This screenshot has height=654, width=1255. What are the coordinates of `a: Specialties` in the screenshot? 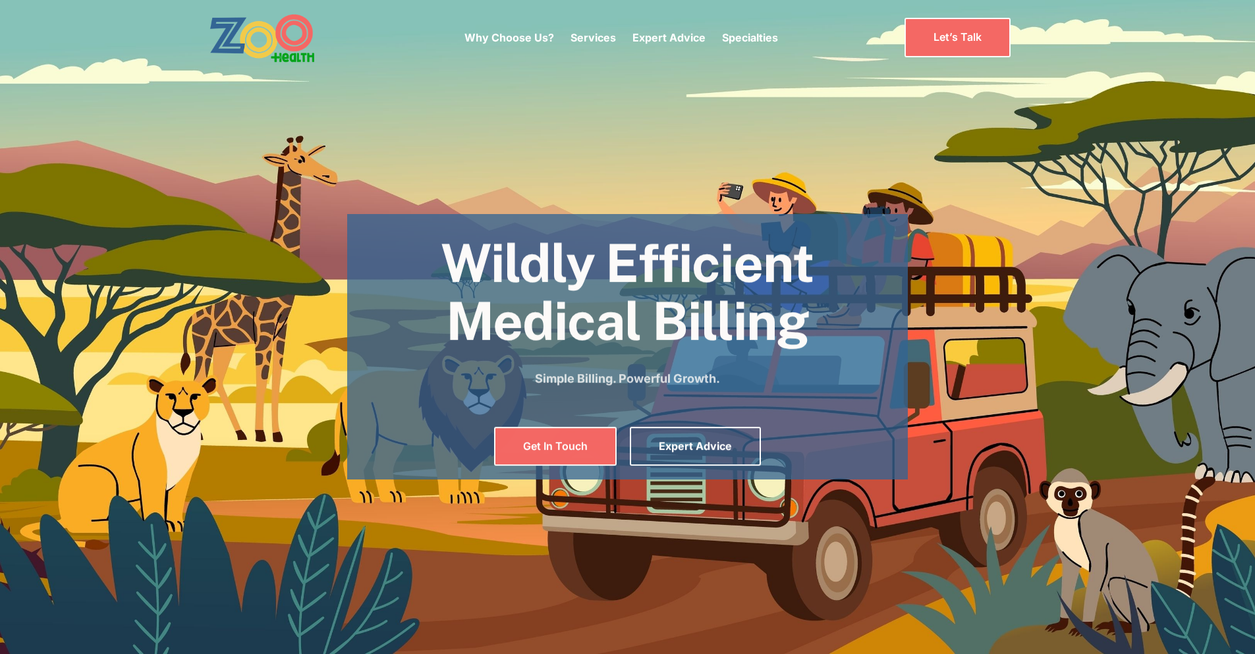 It's located at (750, 38).